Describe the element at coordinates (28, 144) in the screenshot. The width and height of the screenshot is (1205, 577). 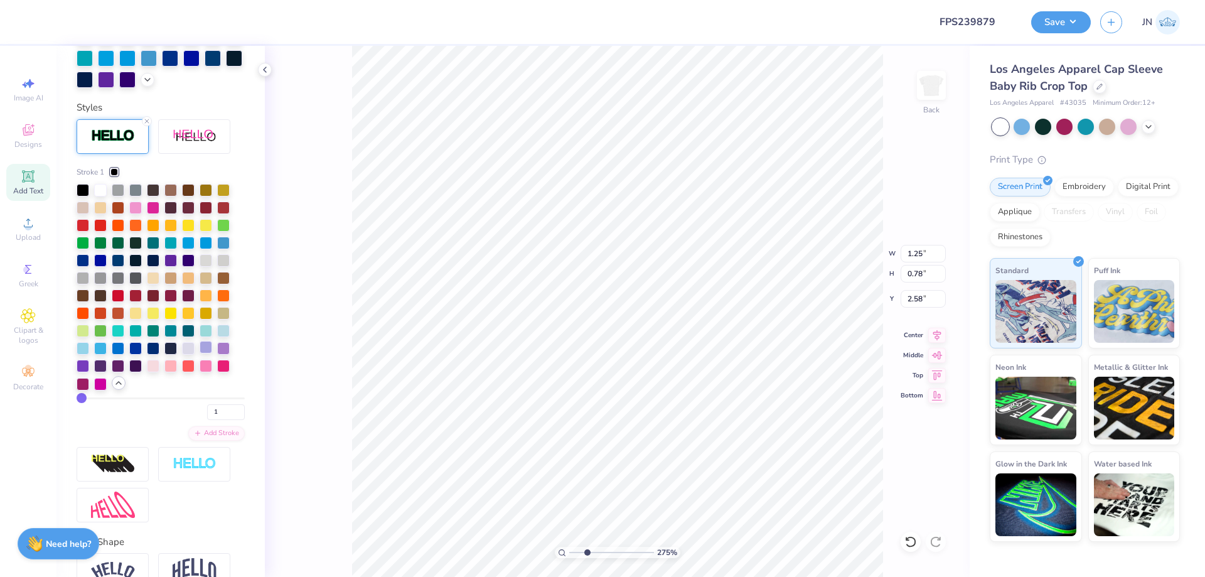
I see `span: Designs` at that location.